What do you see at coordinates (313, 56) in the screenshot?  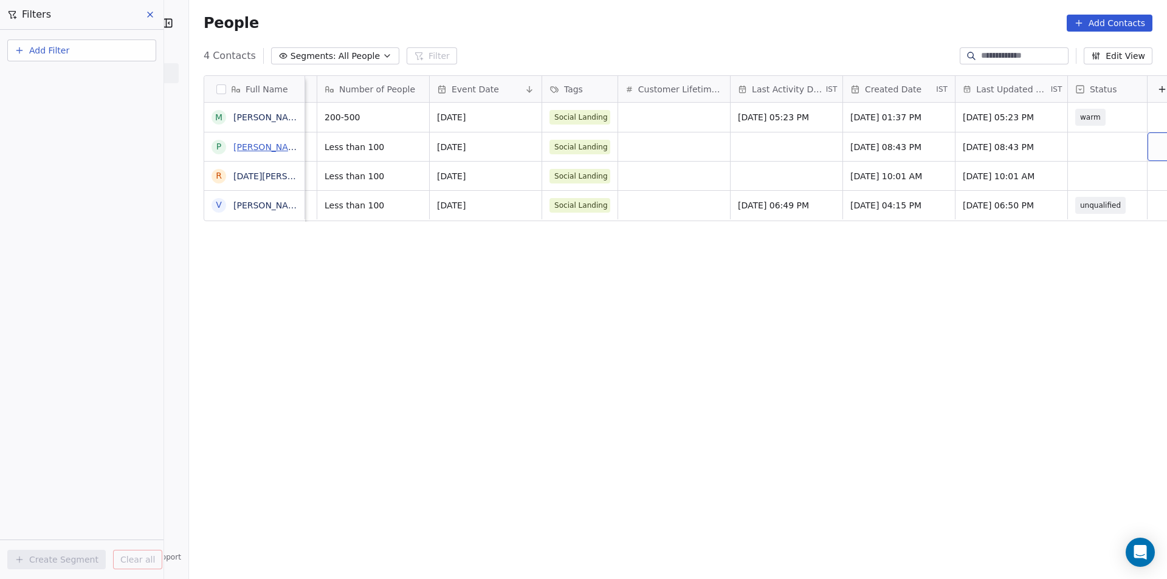 I see `span: Segments:` at bounding box center [313, 56].